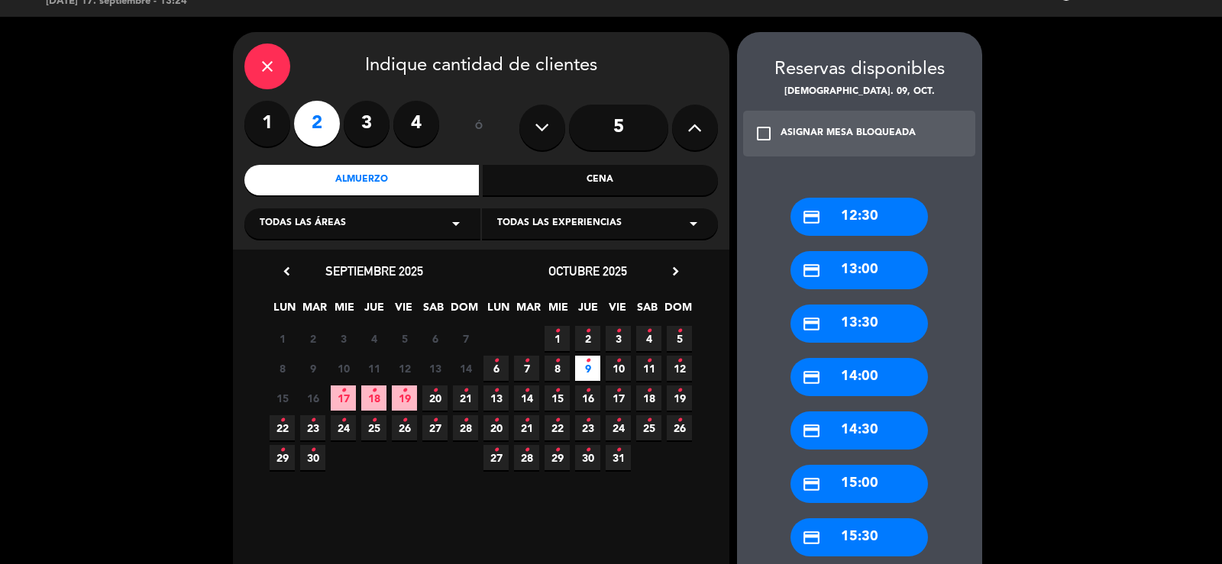  I want to click on span: 5, so click(404, 338).